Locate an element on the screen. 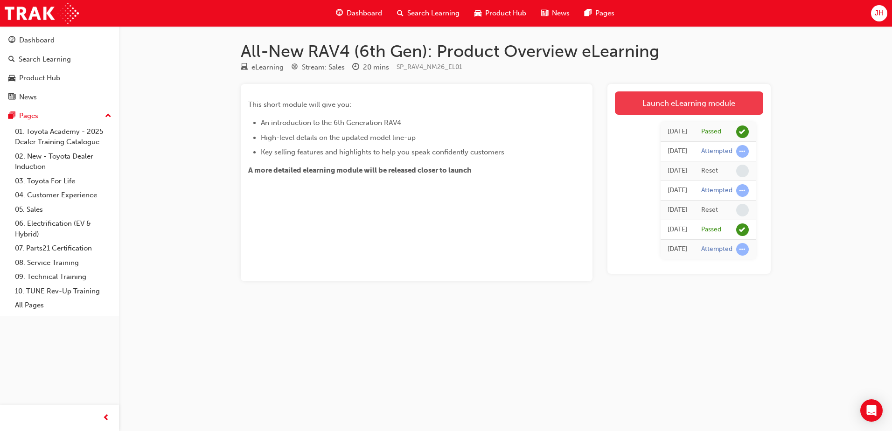 This screenshot has height=431, width=892. span: target-icon is located at coordinates (295, 68).